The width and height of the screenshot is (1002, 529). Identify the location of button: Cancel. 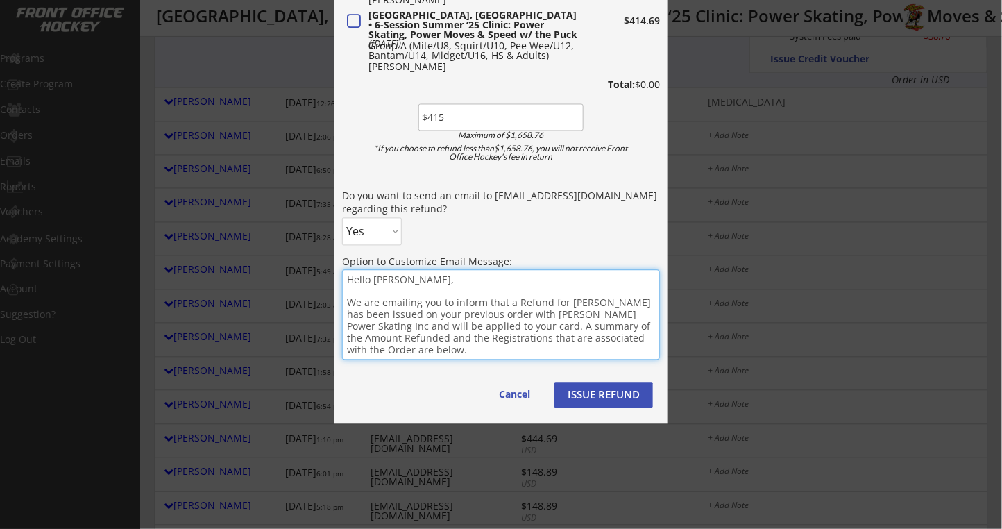
(514, 395).